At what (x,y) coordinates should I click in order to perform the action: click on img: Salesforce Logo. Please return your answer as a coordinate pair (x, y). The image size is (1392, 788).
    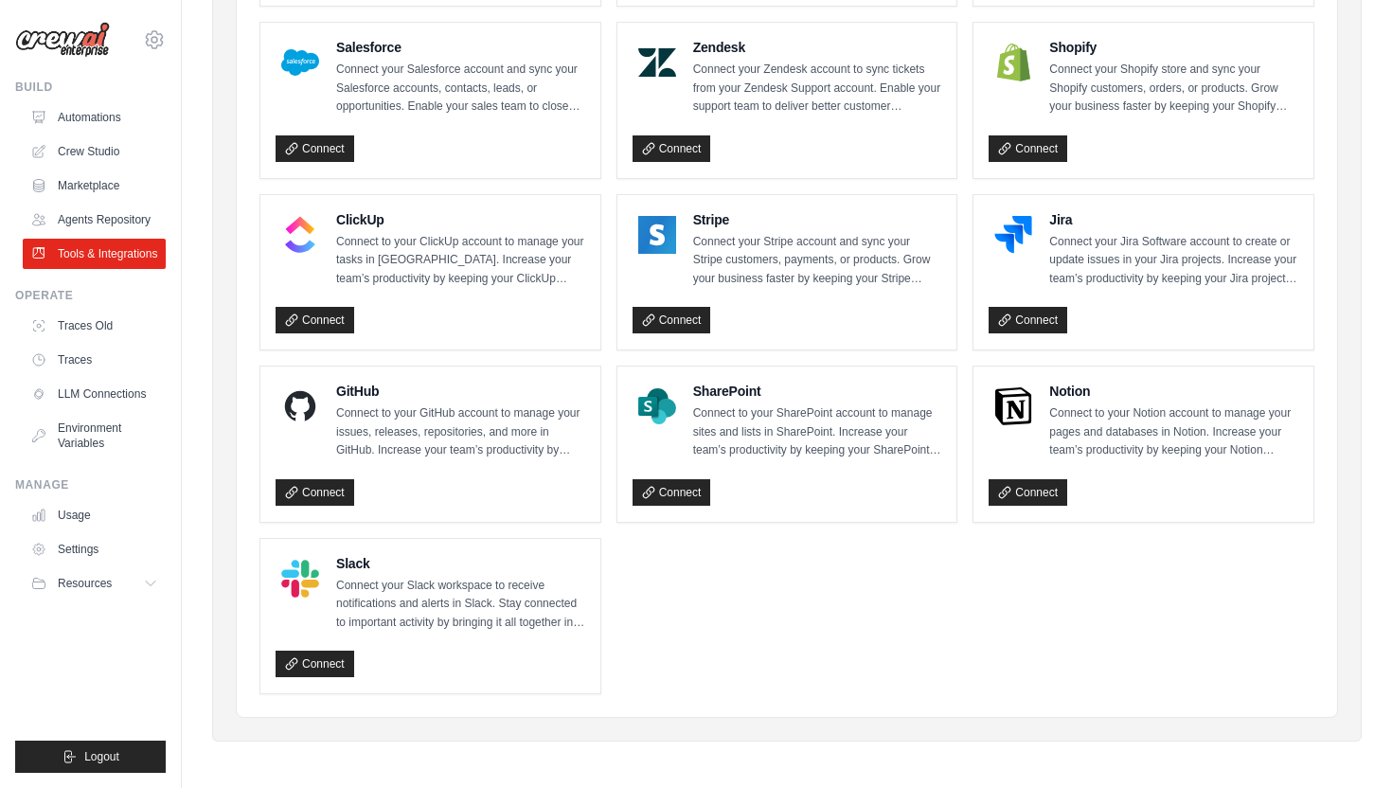
    Looking at the image, I should click on (300, 62).